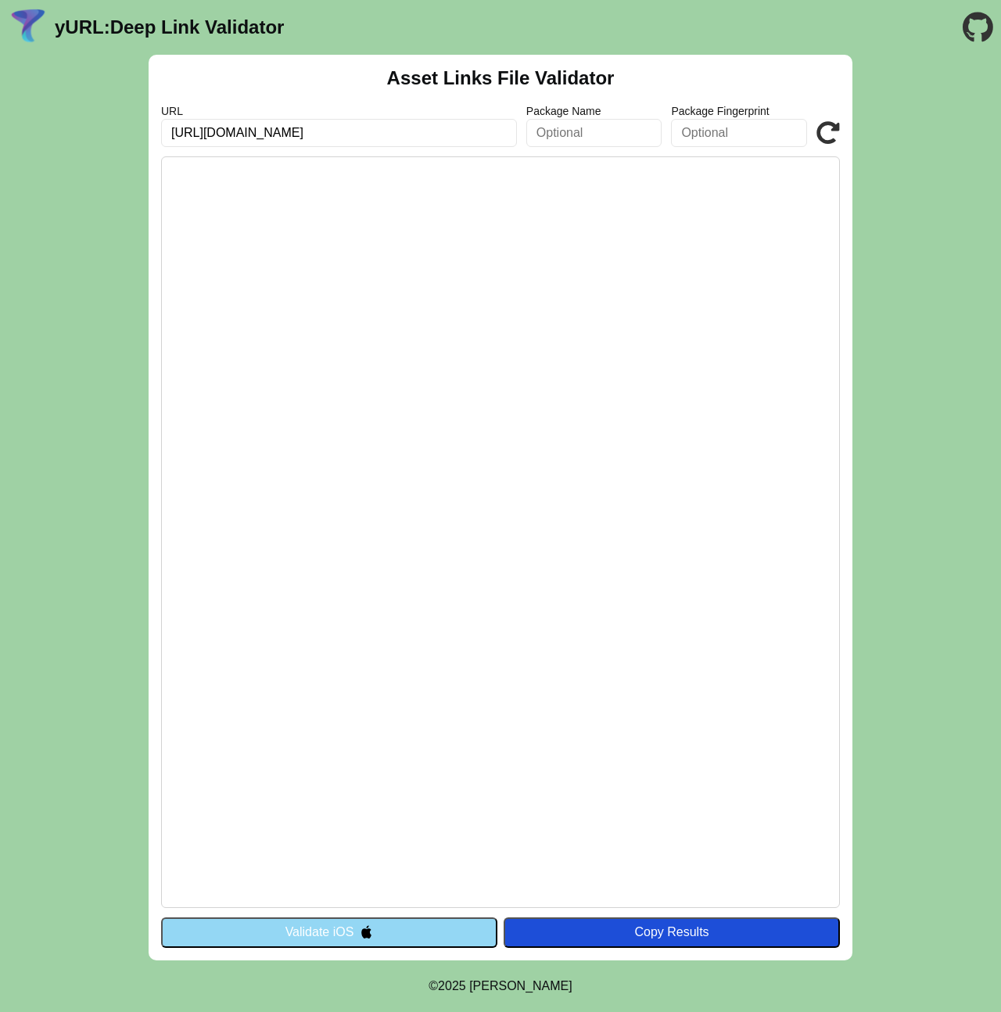 Image resolution: width=1001 pixels, height=1012 pixels. Describe the element at coordinates (672, 932) in the screenshot. I see `button: Copy Results` at that location.